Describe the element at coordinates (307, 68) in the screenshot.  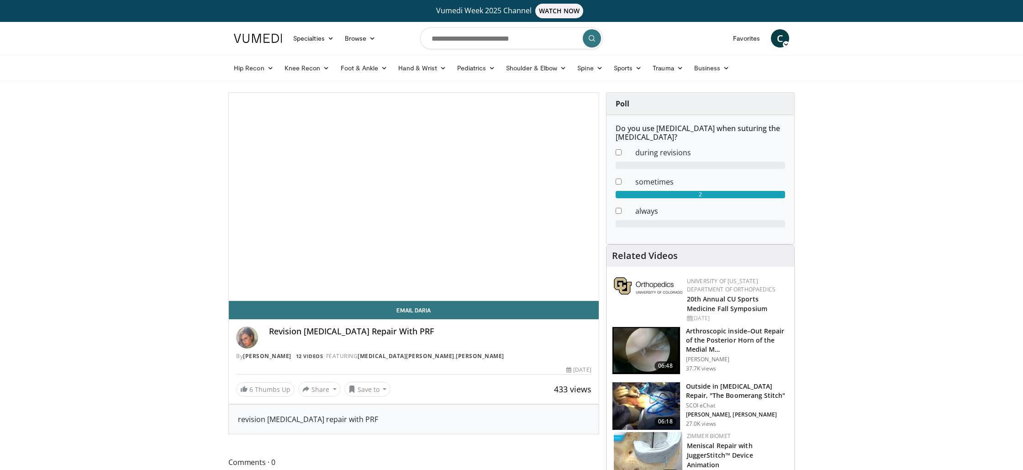
I see `a: Knee Recon` at that location.